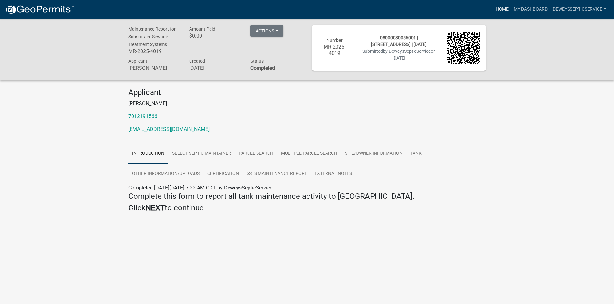  Describe the element at coordinates (257, 61) in the screenshot. I see `span: Status` at that location.